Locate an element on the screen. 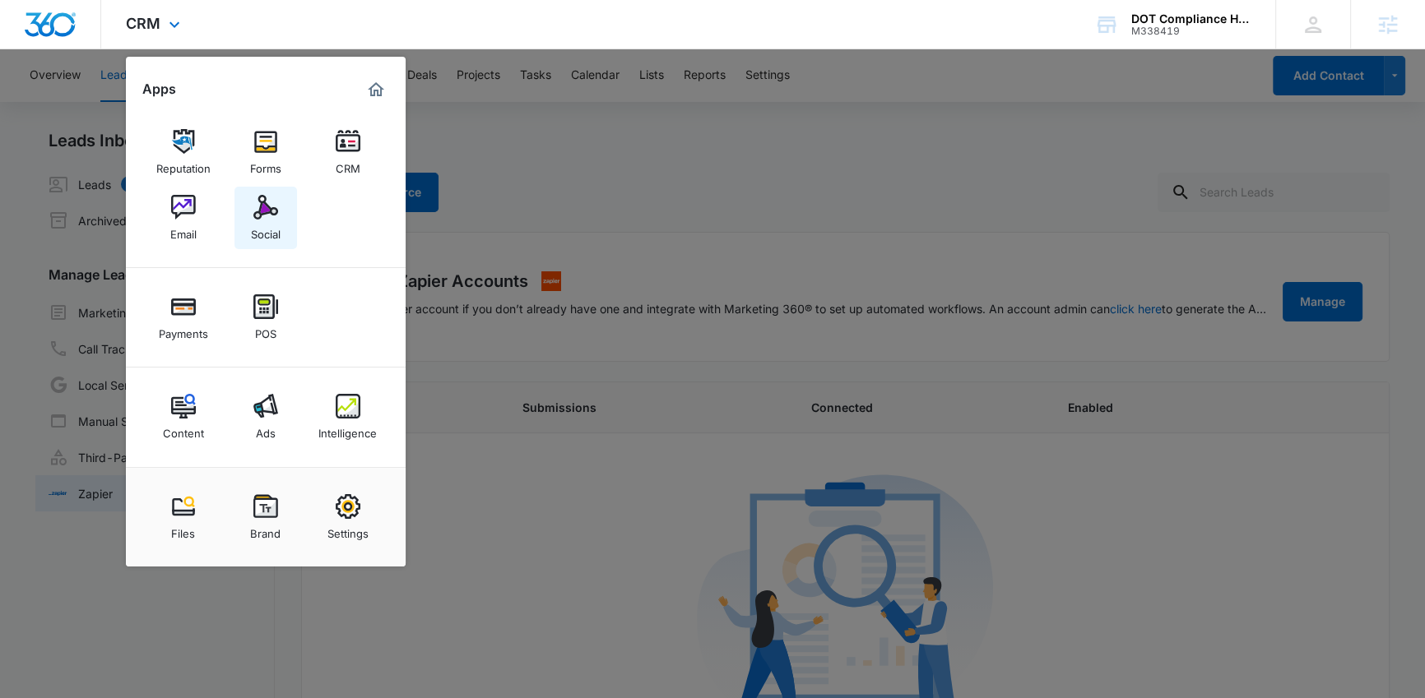 The width and height of the screenshot is (1425, 698). a: Marketing 360® Dashboard is located at coordinates (376, 90).